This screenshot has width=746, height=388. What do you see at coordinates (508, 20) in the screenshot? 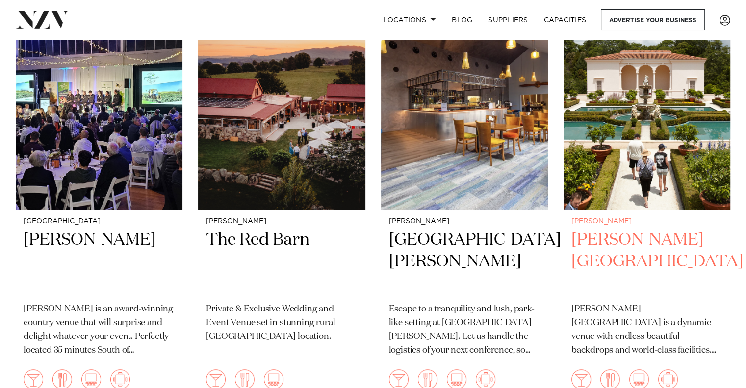
I see `a: SUPPLIERS` at bounding box center [508, 20].